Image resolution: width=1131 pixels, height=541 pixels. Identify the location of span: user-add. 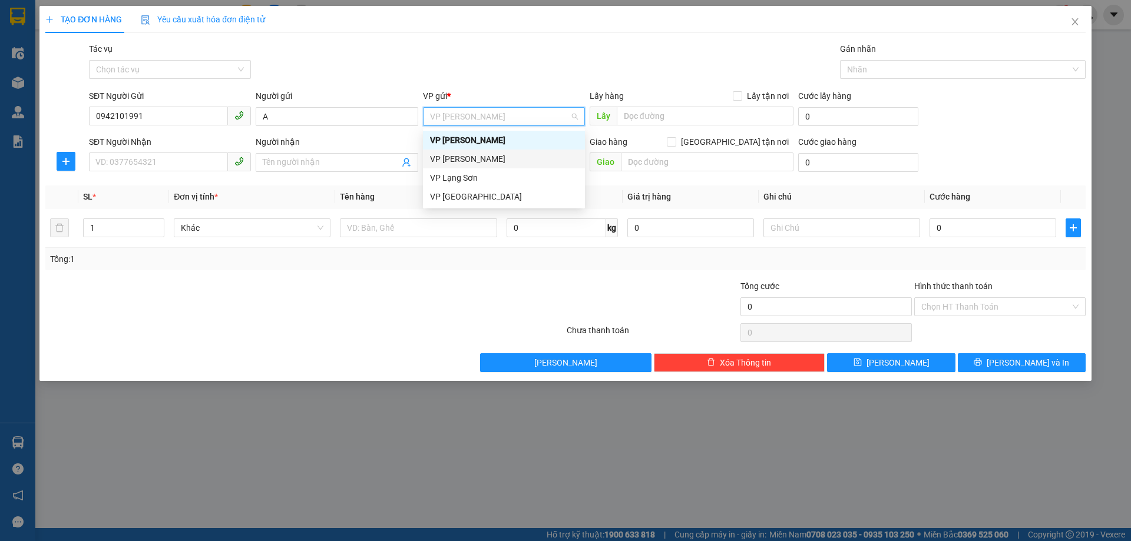
(406, 163).